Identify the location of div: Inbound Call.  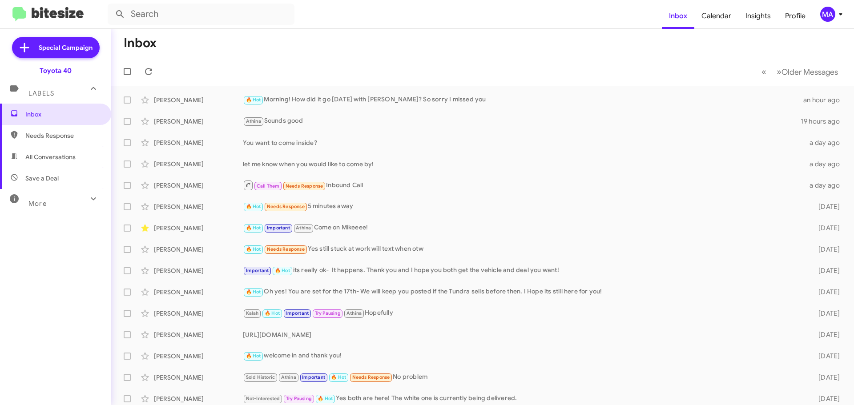
(524, 185).